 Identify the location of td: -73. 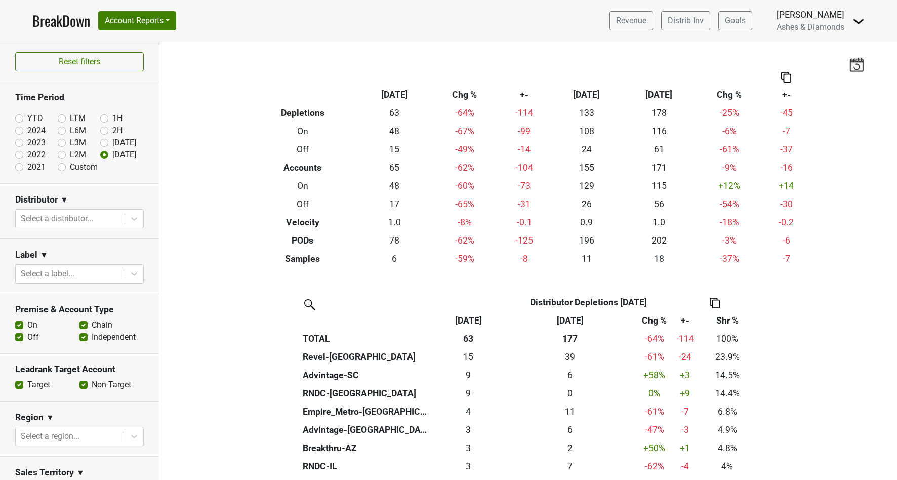
(524, 186).